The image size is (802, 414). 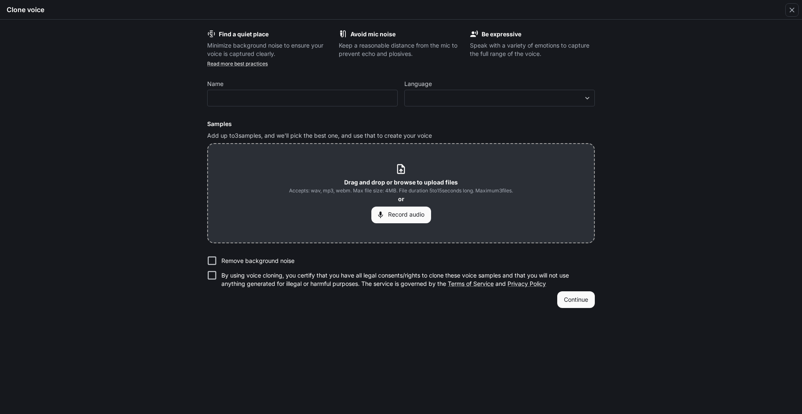 I want to click on b: Find a quiet place, so click(x=244, y=34).